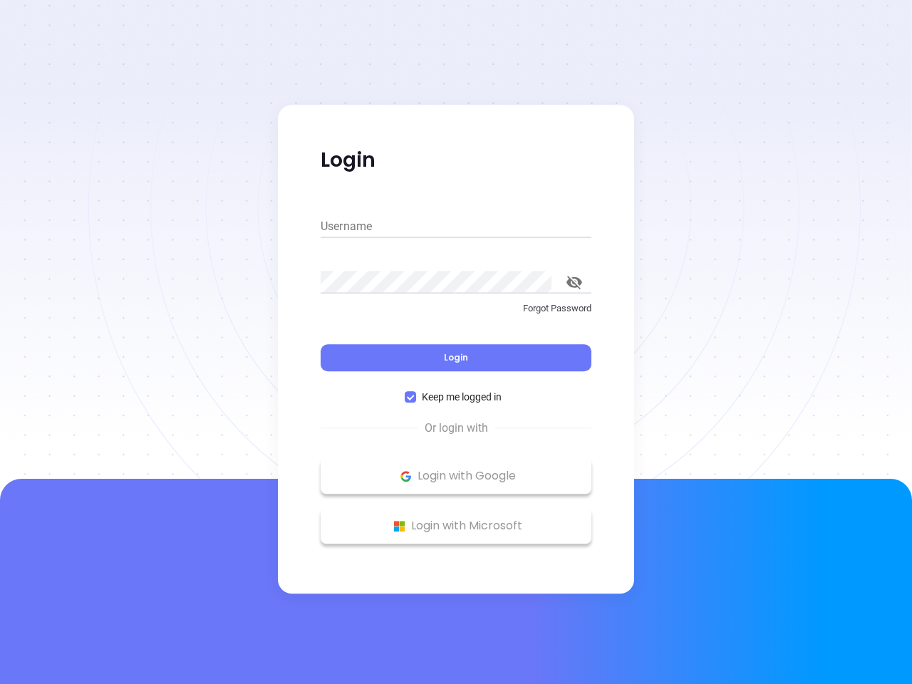 The width and height of the screenshot is (912, 684). I want to click on img: Microsoft Logo, so click(399, 526).